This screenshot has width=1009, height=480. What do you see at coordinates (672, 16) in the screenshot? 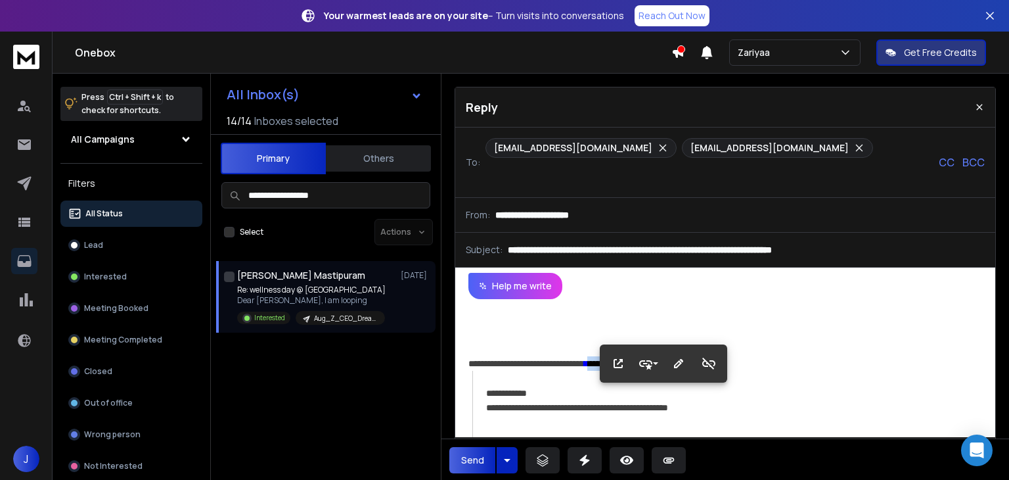
I see `a: Reach Out Now` at bounding box center [672, 16].